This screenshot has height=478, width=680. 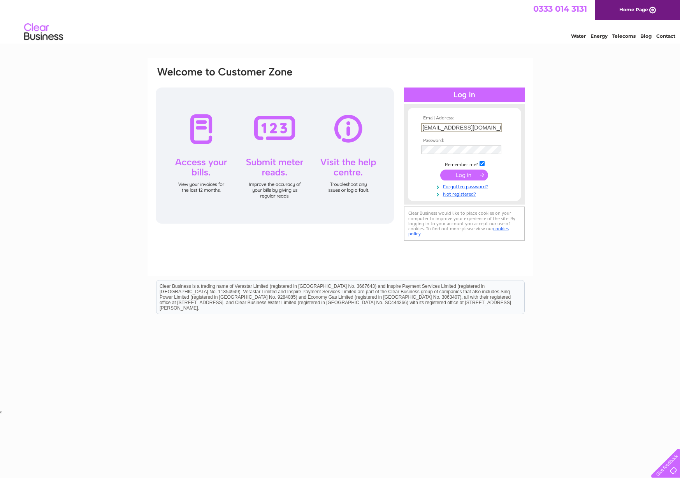 What do you see at coordinates (464, 118) in the screenshot?
I see `th: Email Address:` at bounding box center [464, 118].